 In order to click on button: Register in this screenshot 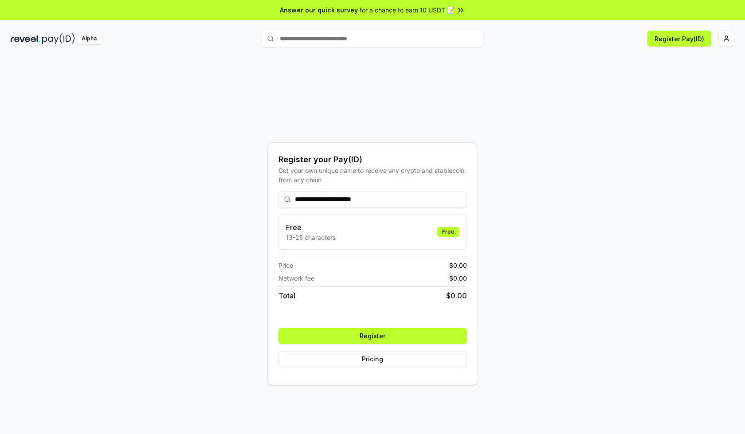, I will do `click(372, 336)`.